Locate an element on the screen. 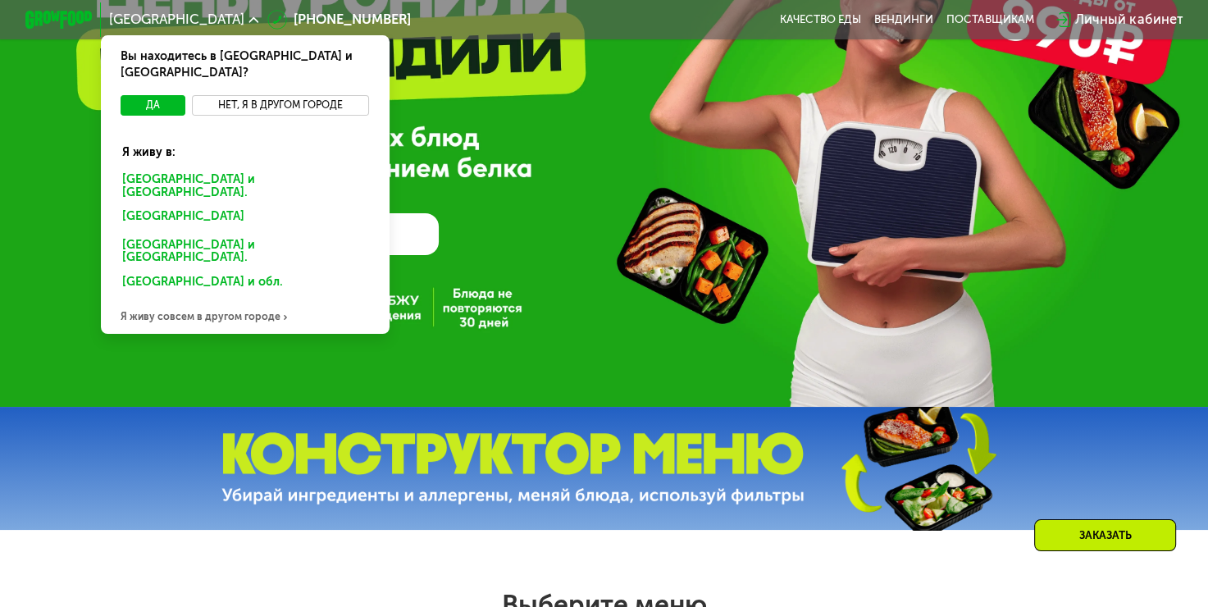  a: Вендинги is located at coordinates (903, 20).